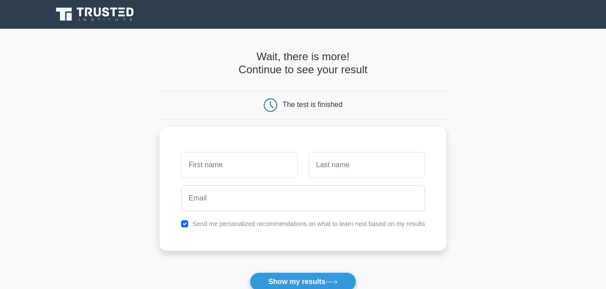  I want to click on input: First name, so click(239, 165).